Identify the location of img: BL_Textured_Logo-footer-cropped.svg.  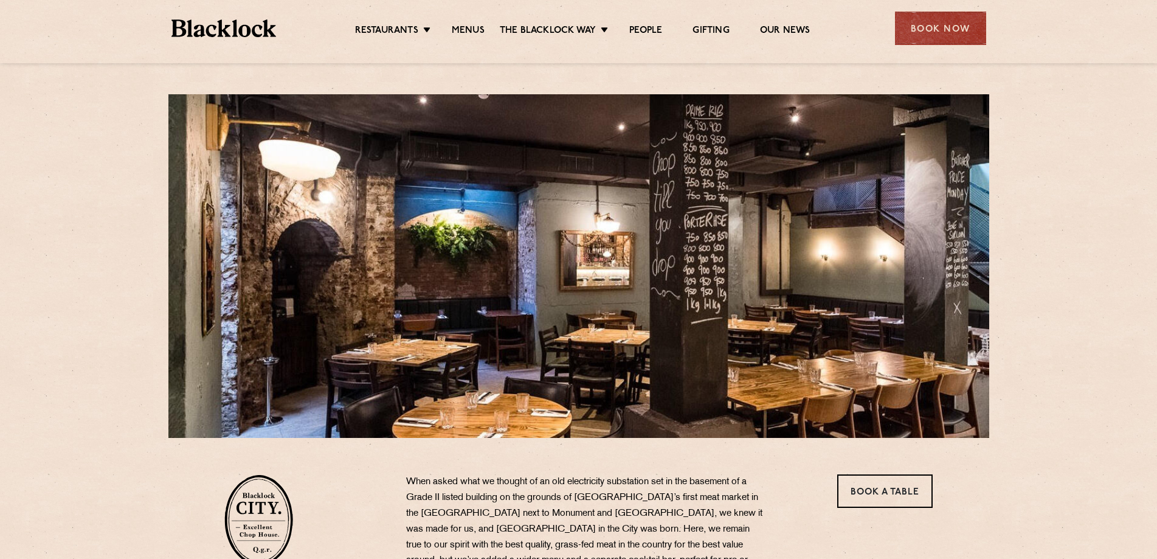
(224, 28).